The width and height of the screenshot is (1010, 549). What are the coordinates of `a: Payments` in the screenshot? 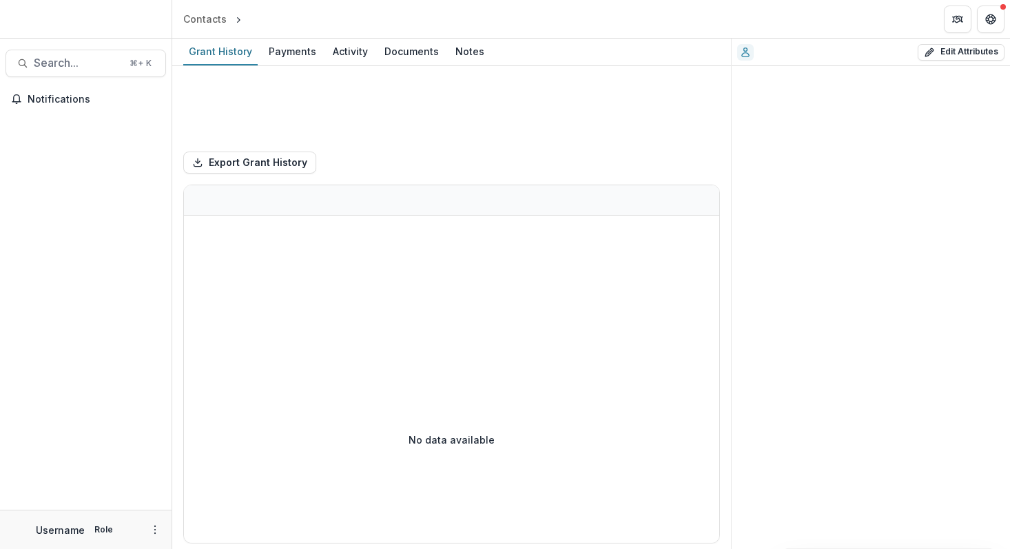 It's located at (292, 52).